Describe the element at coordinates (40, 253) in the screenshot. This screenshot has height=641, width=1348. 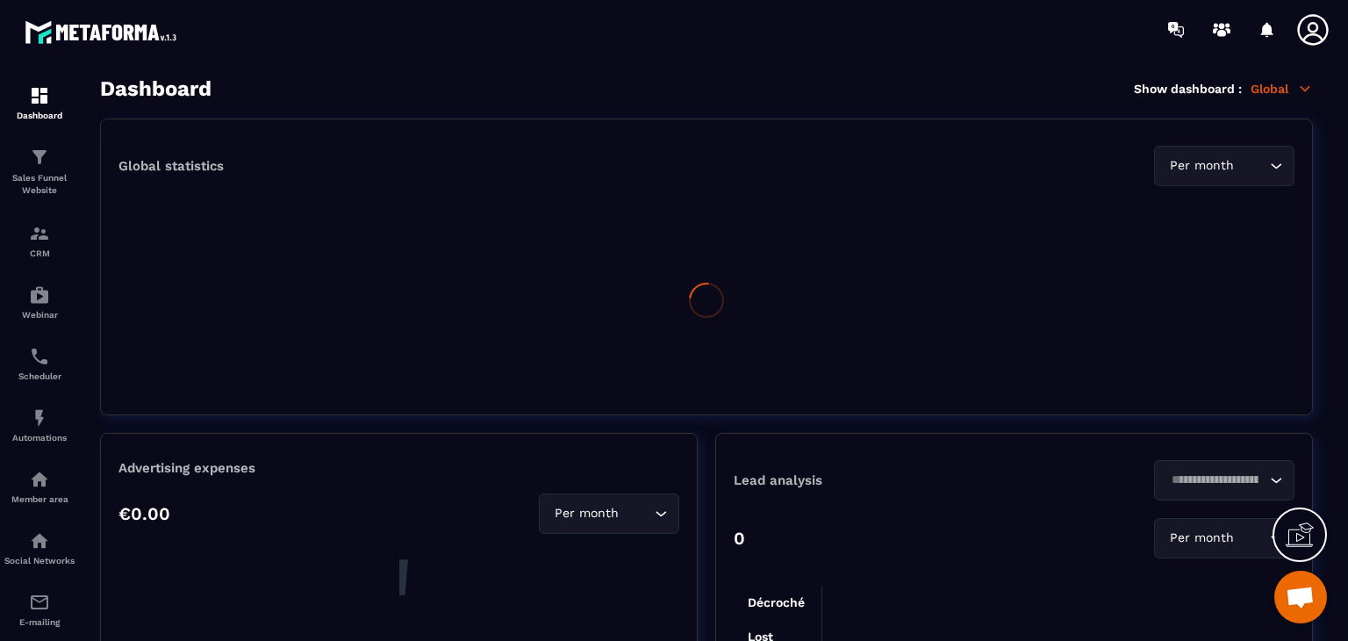
I see `p: CRM` at that location.